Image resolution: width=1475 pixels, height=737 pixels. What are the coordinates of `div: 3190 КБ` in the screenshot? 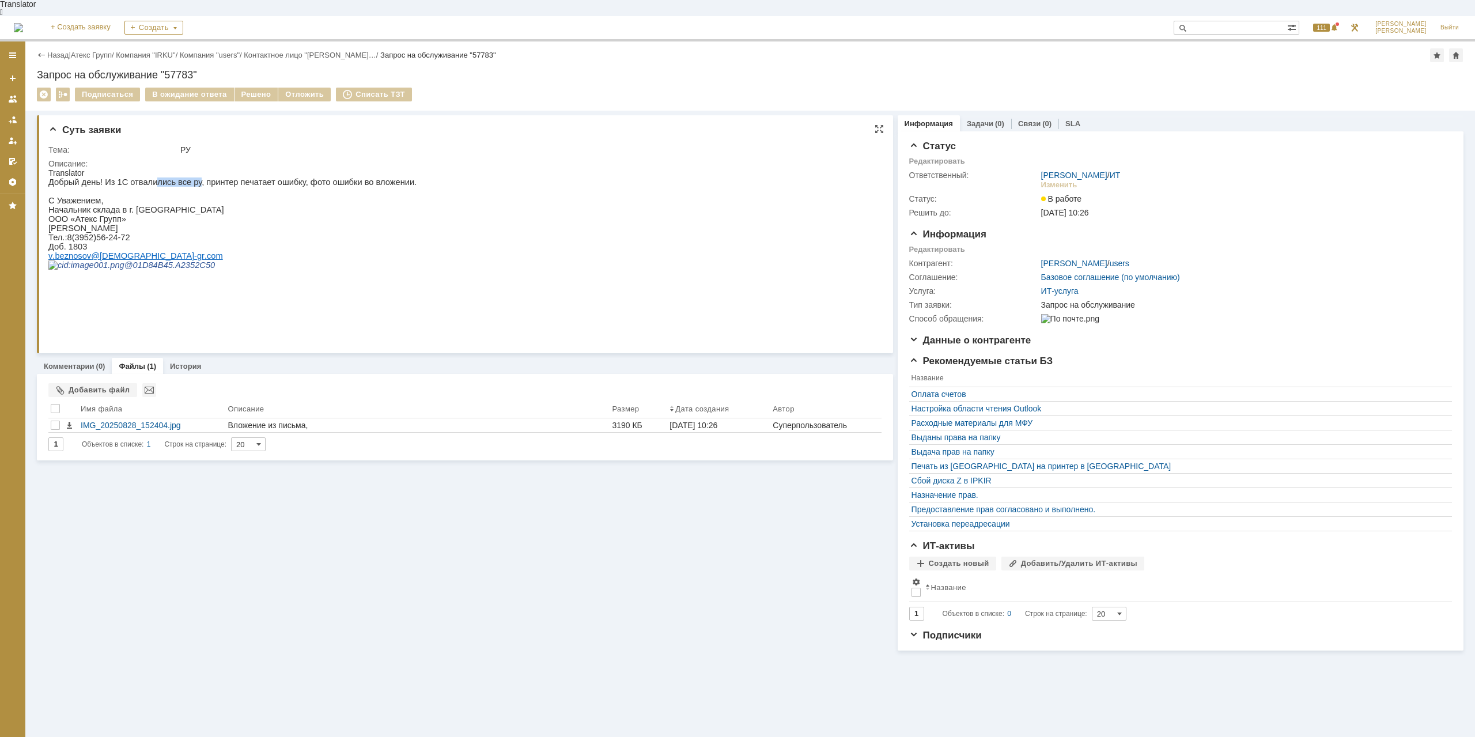 It's located at (639, 425).